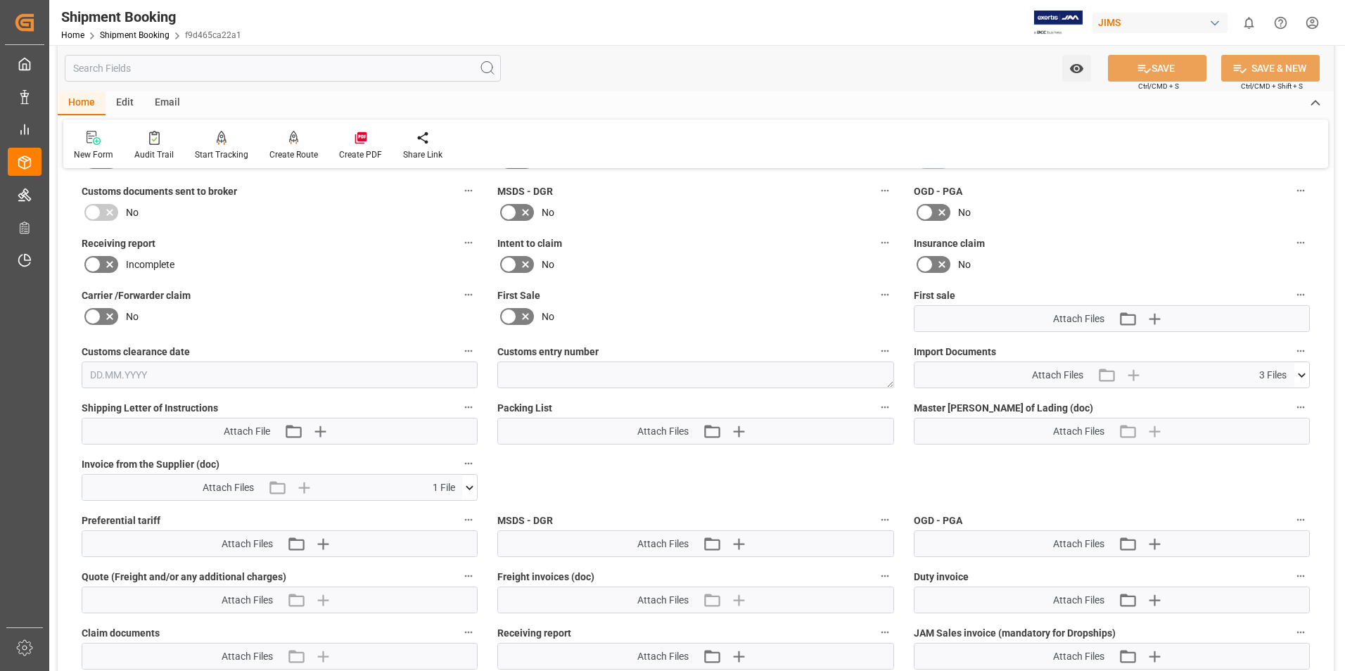  Describe the element at coordinates (885, 243) in the screenshot. I see `button: Intent to claim` at that location.